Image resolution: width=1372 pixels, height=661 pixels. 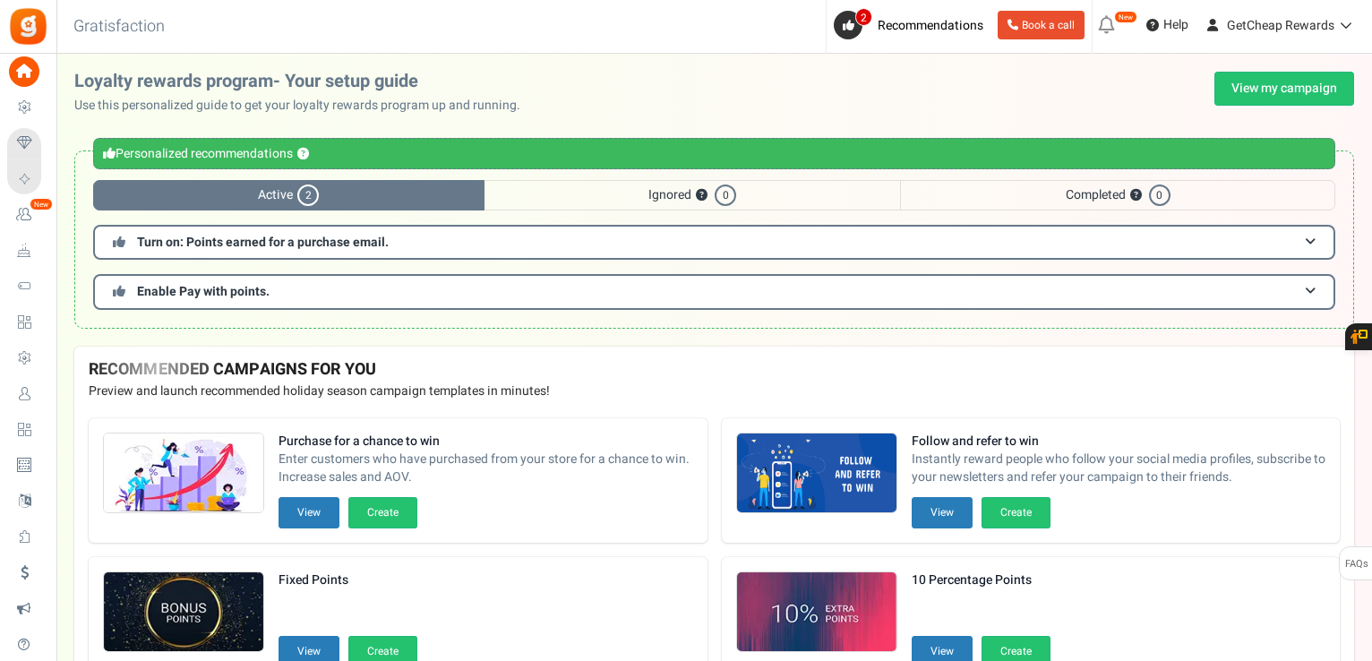 What do you see at coordinates (485, 468) in the screenshot?
I see `span: Enter customers who have purchased from your store for a chance to win. Increase sales and AOV.` at bounding box center [485, 468].